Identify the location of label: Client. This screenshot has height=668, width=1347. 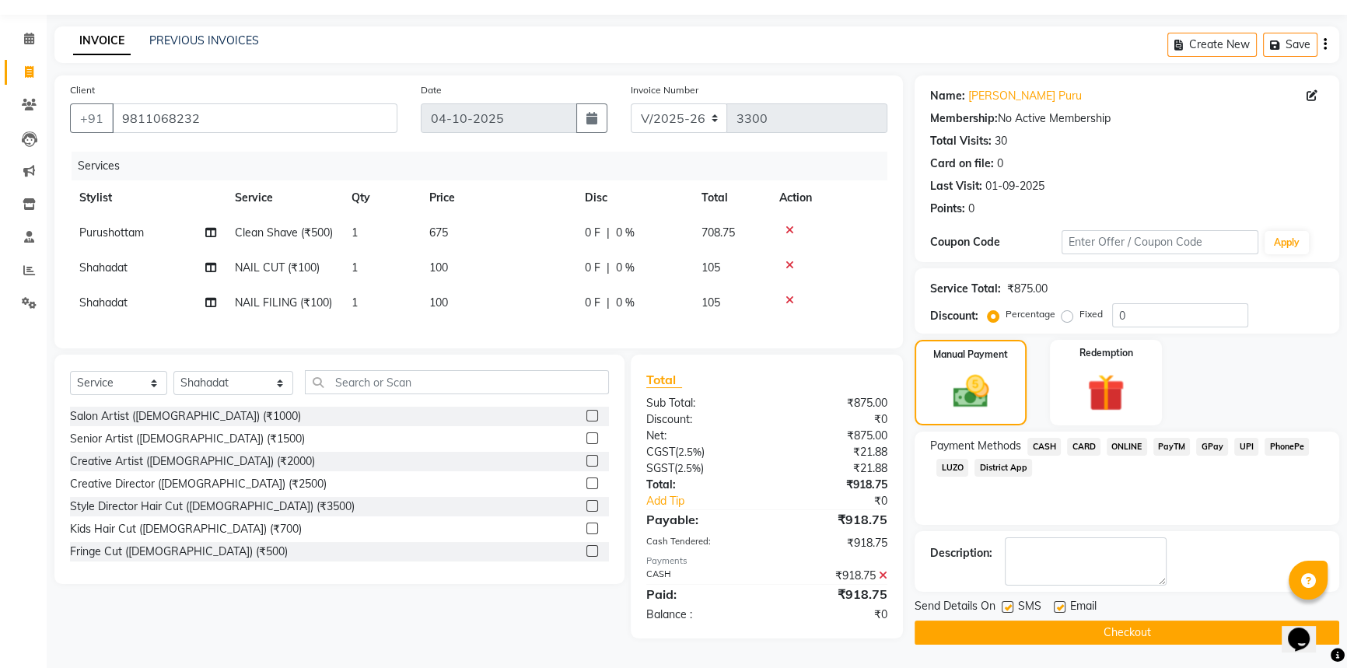
(82, 90).